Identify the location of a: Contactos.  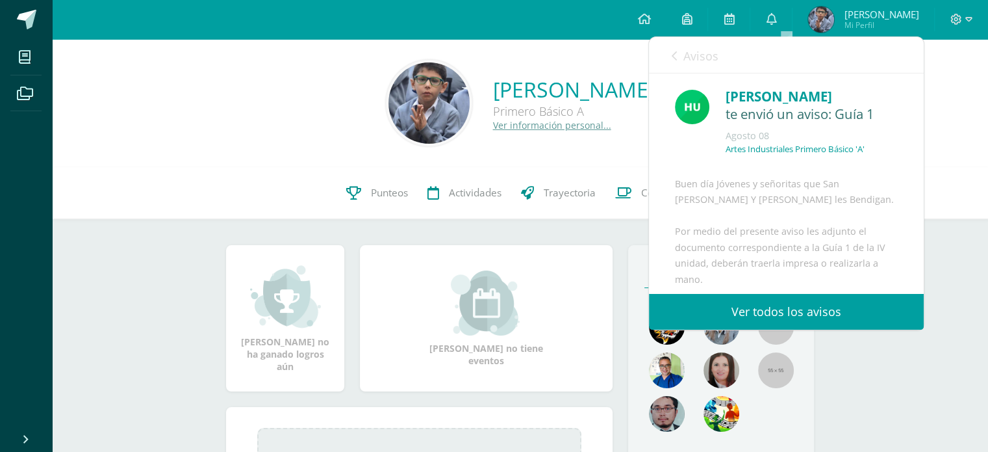
(651, 193).